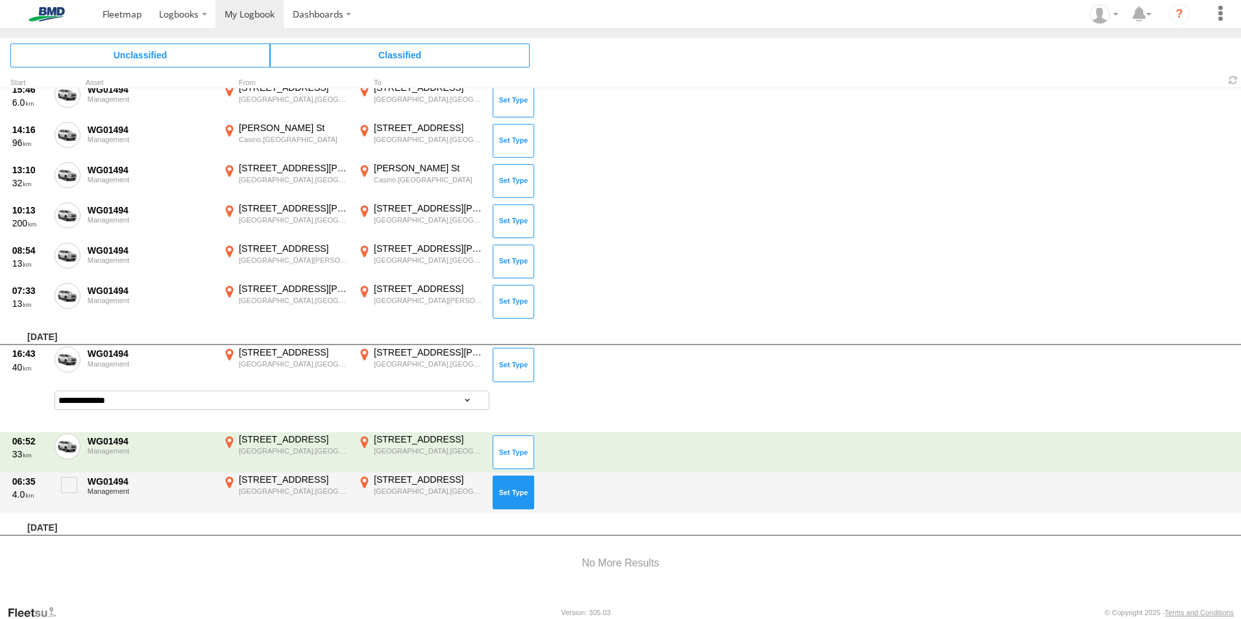  Describe the element at coordinates (30, 354) in the screenshot. I see `div: 16:43` at that location.